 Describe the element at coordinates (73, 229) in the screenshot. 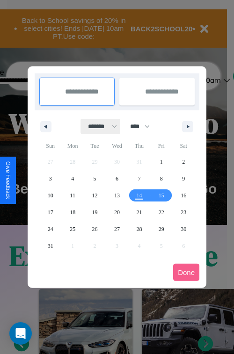

I see `span: 25` at that location.